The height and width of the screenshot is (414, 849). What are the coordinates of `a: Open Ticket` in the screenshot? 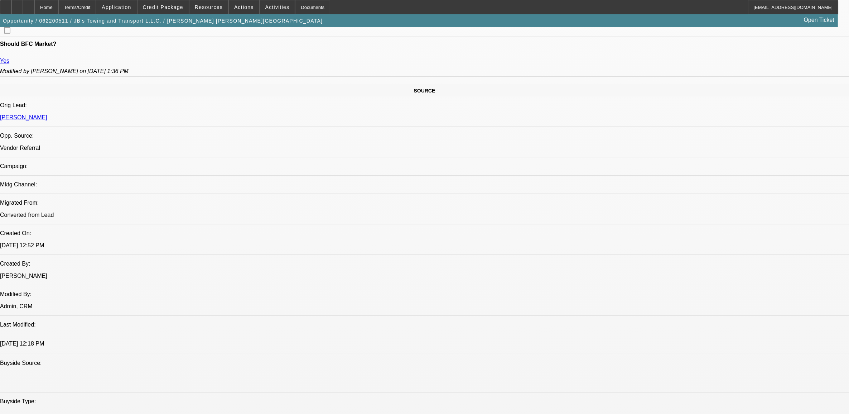 It's located at (819, 20).